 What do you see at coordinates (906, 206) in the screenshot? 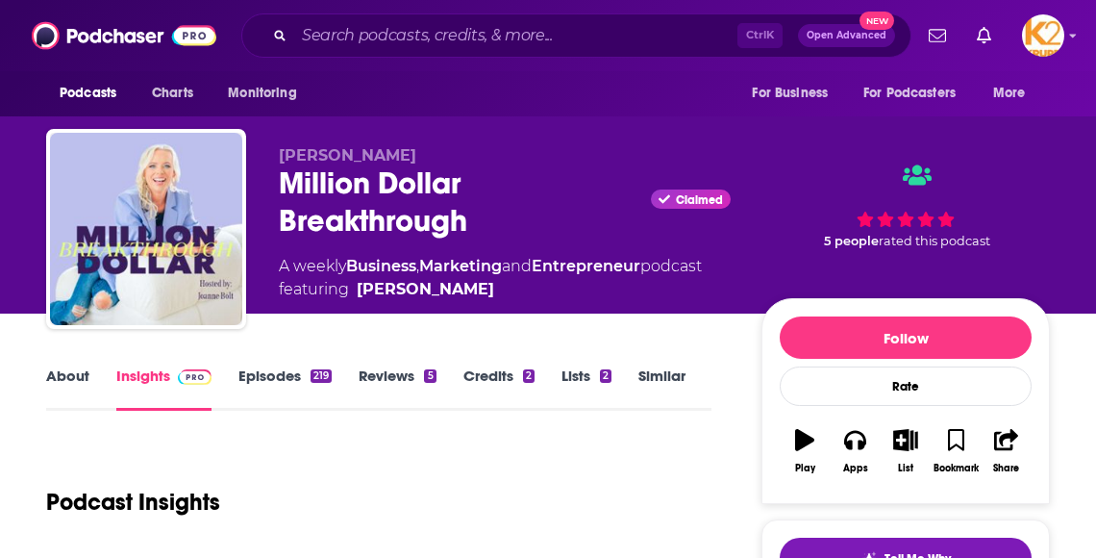
I see `div: 5 peoplerated this podcast` at bounding box center [906, 206].